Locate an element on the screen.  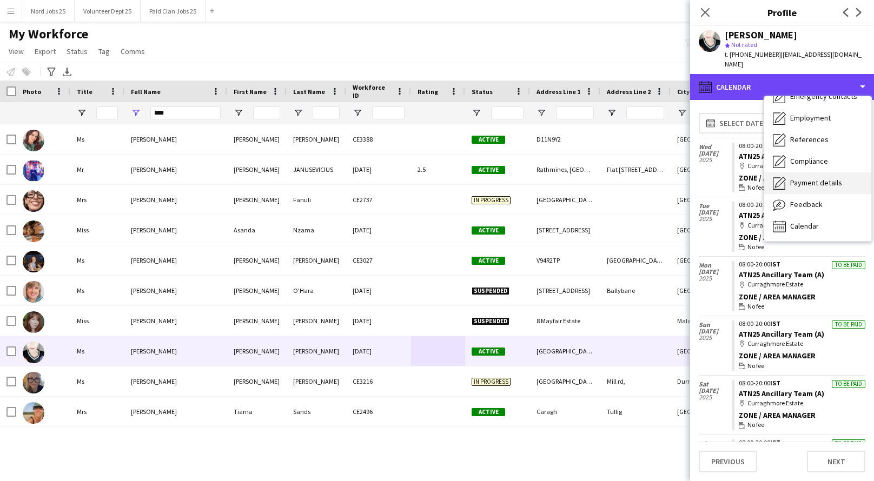
div: Feedback is located at coordinates (817, 205).